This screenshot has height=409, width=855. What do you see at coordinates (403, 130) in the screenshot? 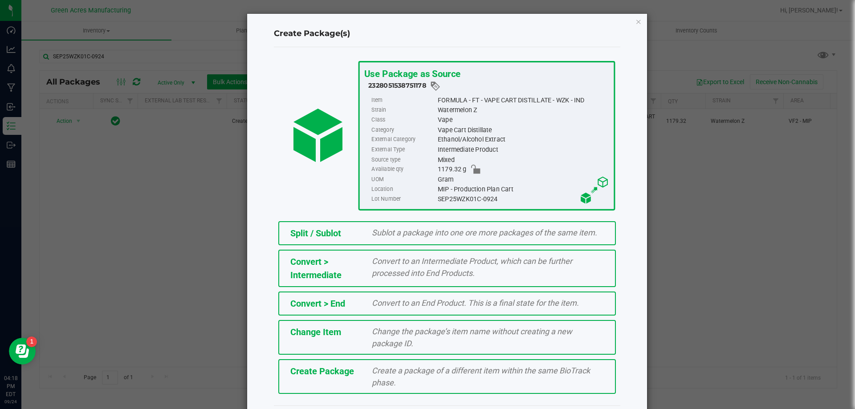
I see `label: Category` at bounding box center [403, 130].